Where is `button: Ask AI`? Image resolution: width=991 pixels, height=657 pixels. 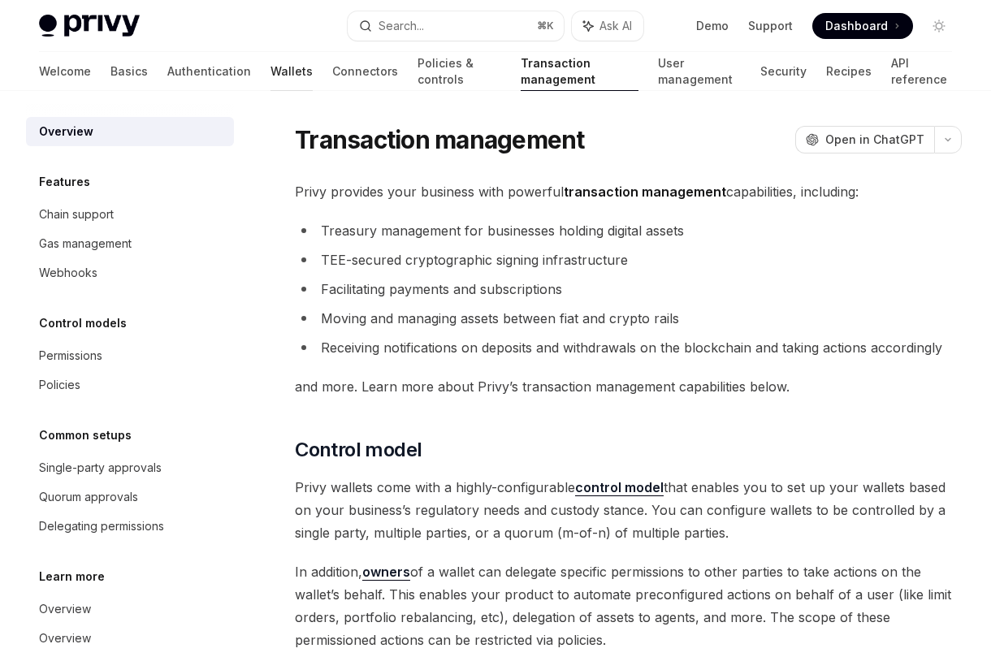
button: Ask AI is located at coordinates (607, 26).